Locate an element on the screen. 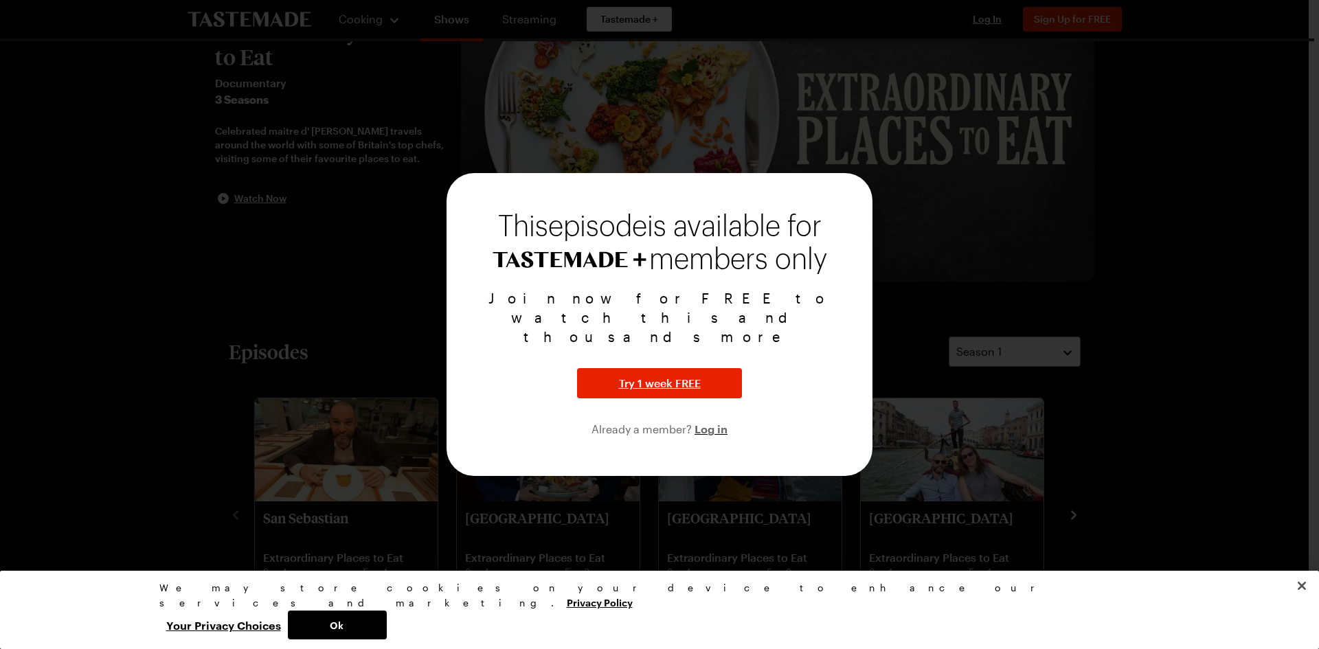  button: Ok is located at coordinates (337, 625).